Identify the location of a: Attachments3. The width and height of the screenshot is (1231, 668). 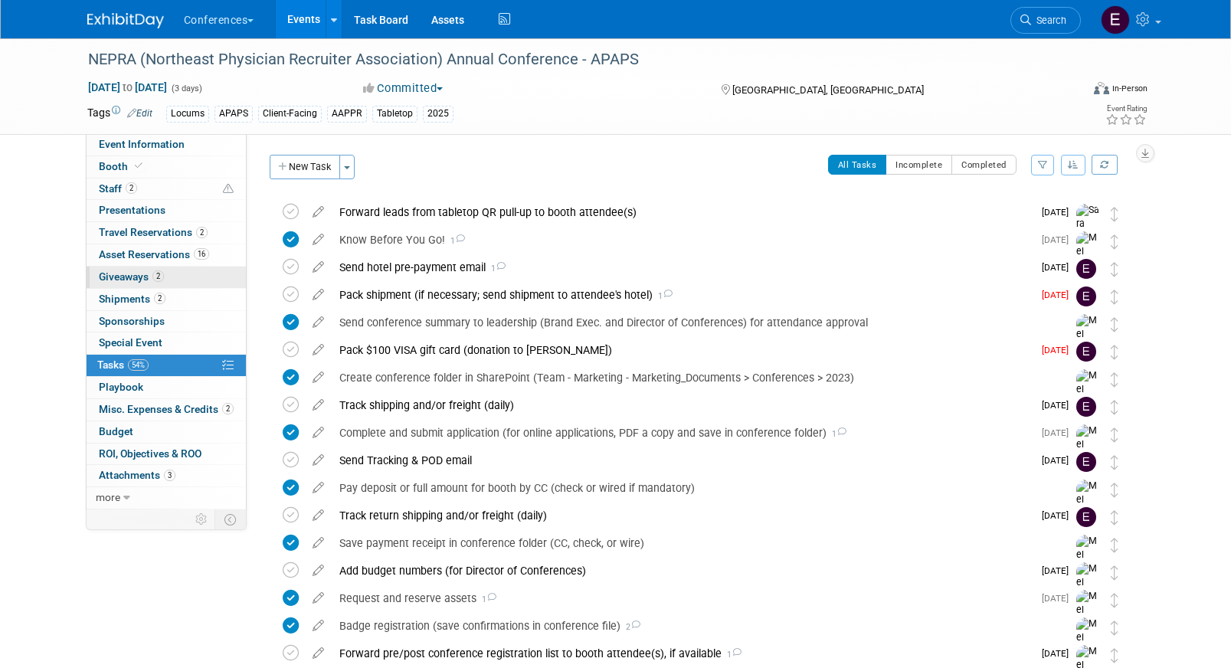
(166, 476).